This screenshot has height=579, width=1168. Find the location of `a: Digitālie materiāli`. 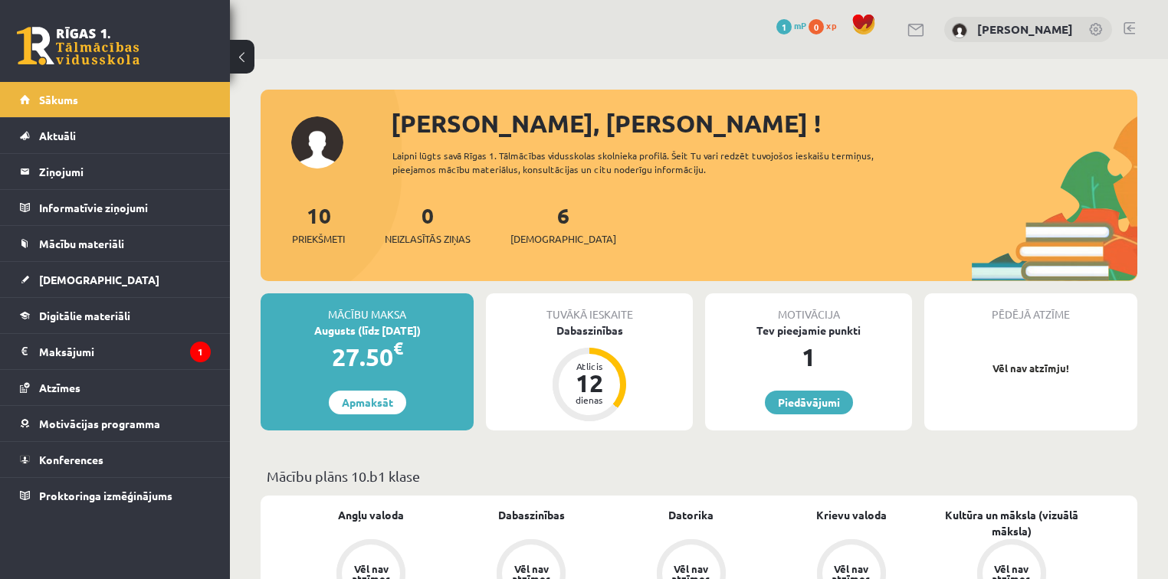

a: Digitālie materiāli is located at coordinates (115, 316).